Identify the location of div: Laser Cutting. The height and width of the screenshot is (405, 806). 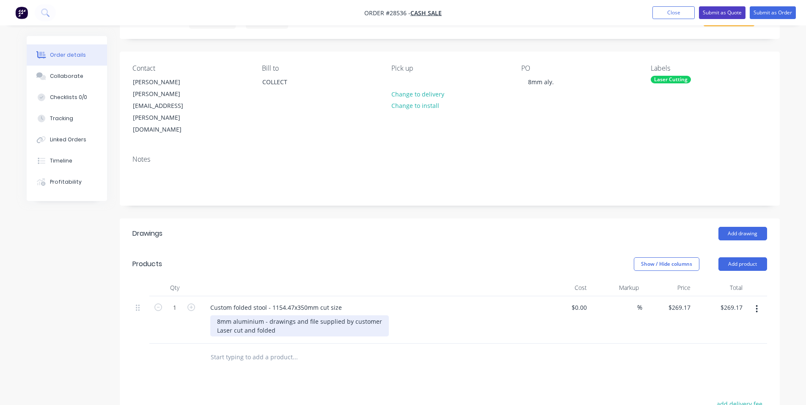
(671, 80).